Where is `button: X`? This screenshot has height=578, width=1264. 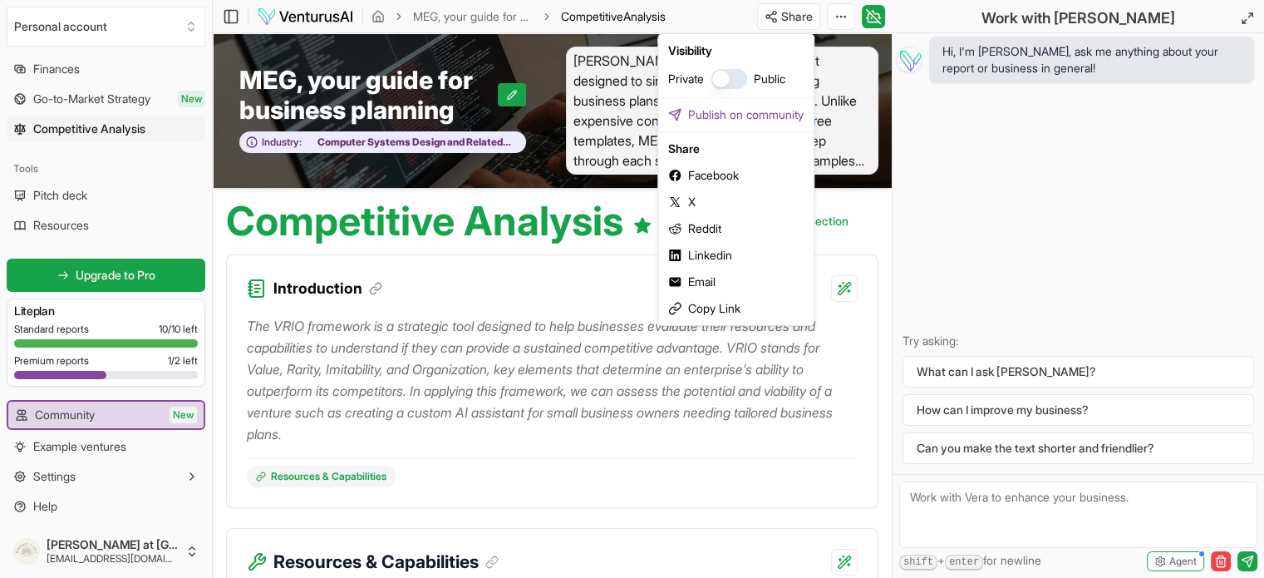
button: X is located at coordinates (735, 202).